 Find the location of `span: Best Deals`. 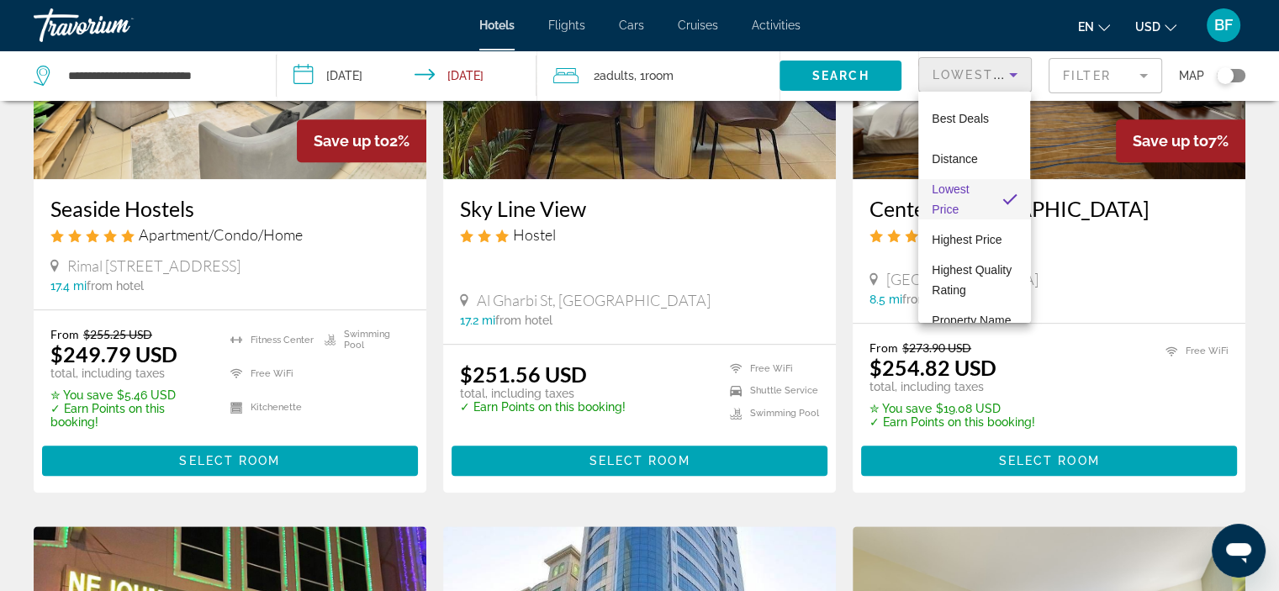

span: Best Deals is located at coordinates (960, 119).